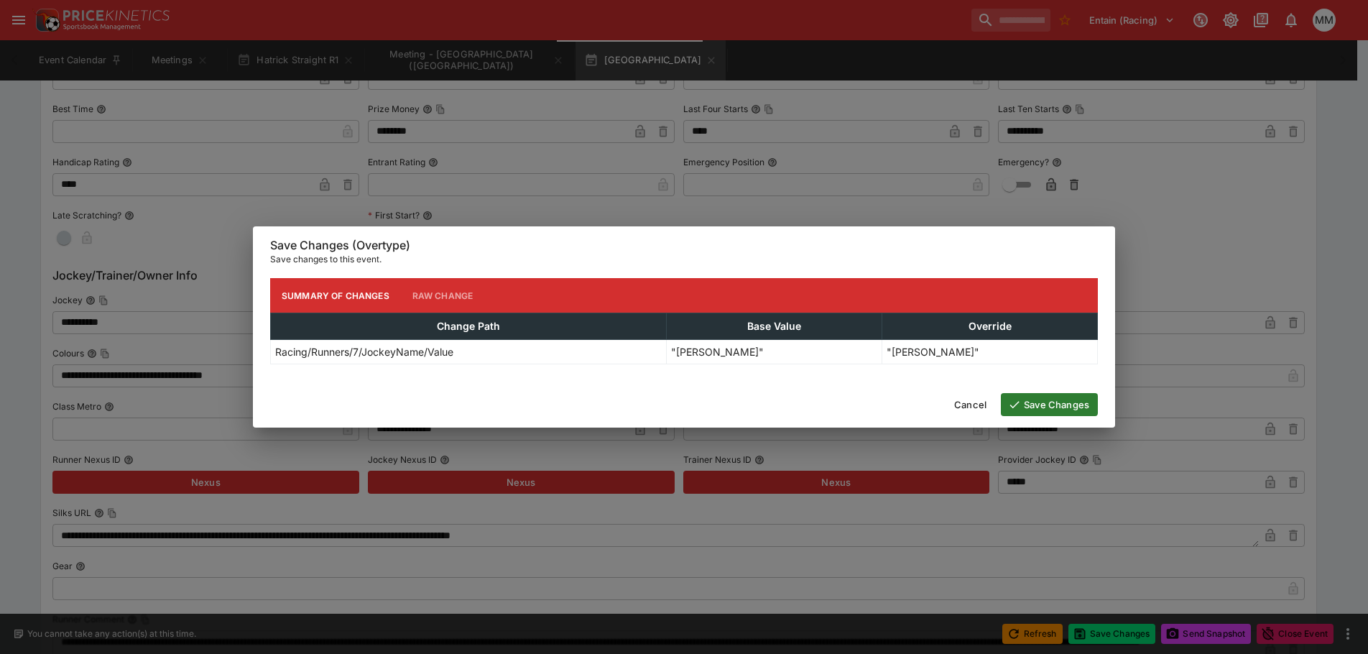 The height and width of the screenshot is (654, 1368). I want to click on button: Cancel, so click(970, 404).